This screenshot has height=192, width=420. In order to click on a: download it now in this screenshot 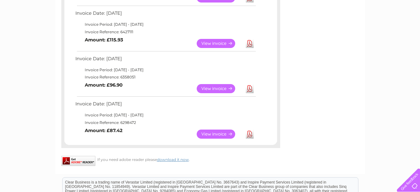, I will do `click(173, 159)`.